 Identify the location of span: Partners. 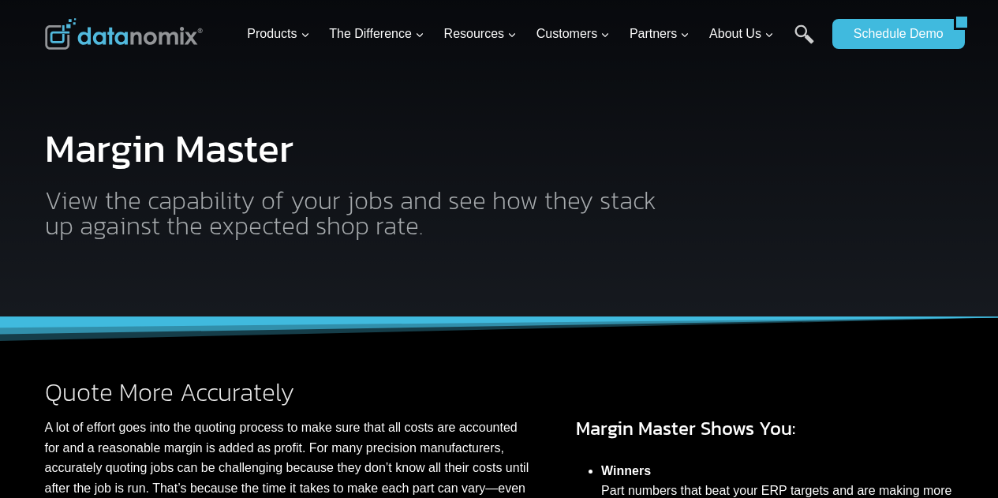
(659, 34).